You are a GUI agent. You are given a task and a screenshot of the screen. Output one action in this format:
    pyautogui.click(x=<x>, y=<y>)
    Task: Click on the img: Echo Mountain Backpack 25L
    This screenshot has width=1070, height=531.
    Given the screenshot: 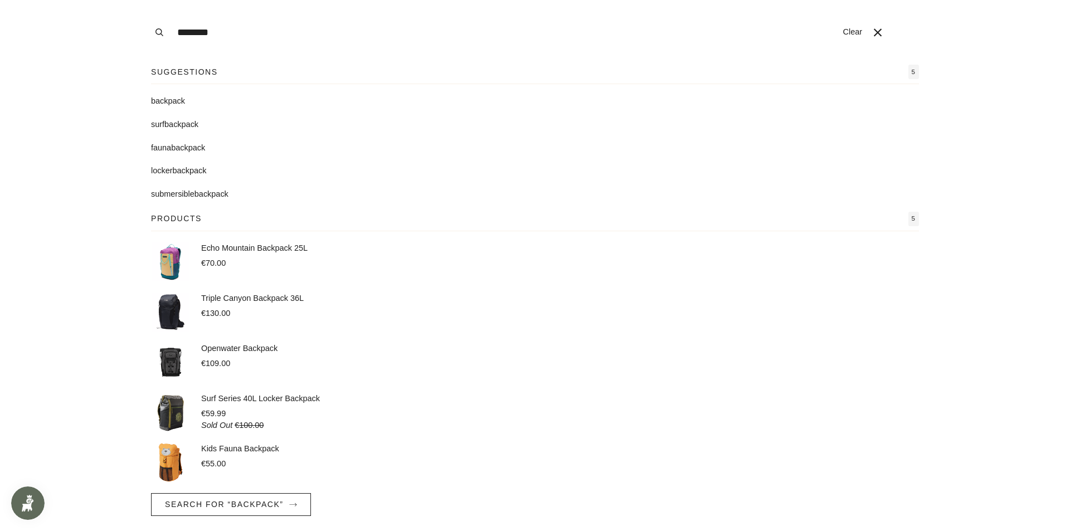 What is the action you would take?
    pyautogui.click(x=171, y=262)
    